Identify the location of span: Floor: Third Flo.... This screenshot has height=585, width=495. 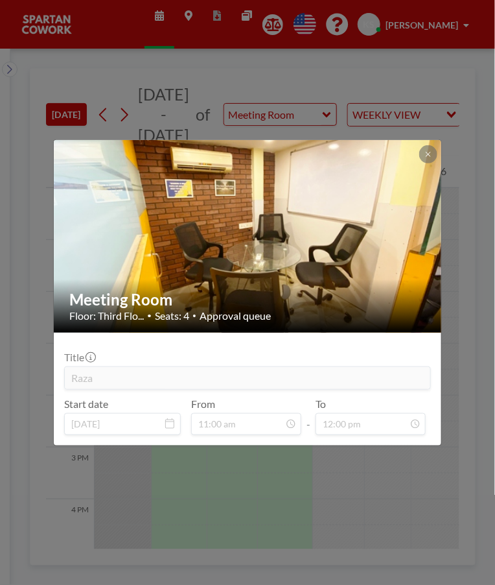
(106, 316).